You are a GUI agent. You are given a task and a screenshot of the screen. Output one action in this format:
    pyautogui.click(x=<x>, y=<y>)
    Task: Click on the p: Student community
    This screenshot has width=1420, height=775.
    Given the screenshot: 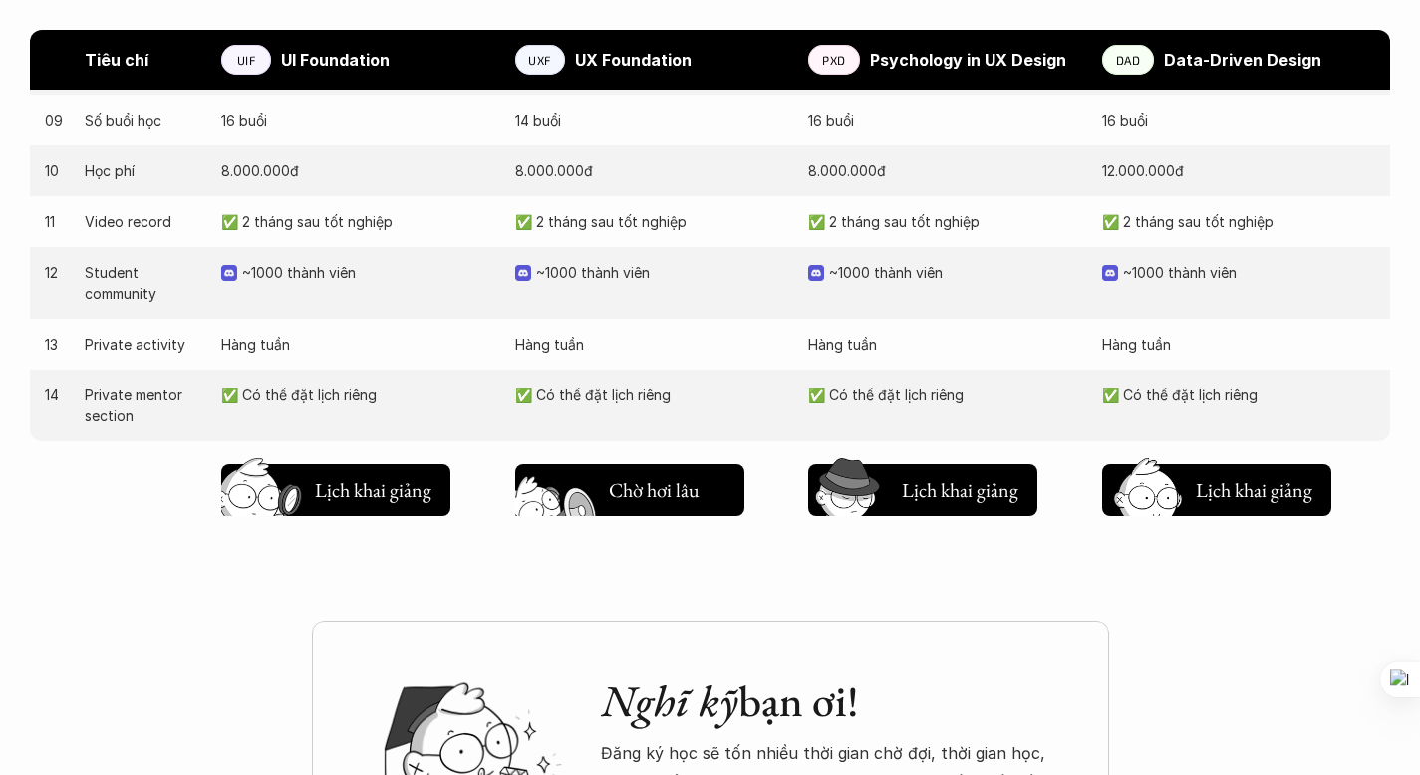 What is the action you would take?
    pyautogui.click(x=143, y=283)
    